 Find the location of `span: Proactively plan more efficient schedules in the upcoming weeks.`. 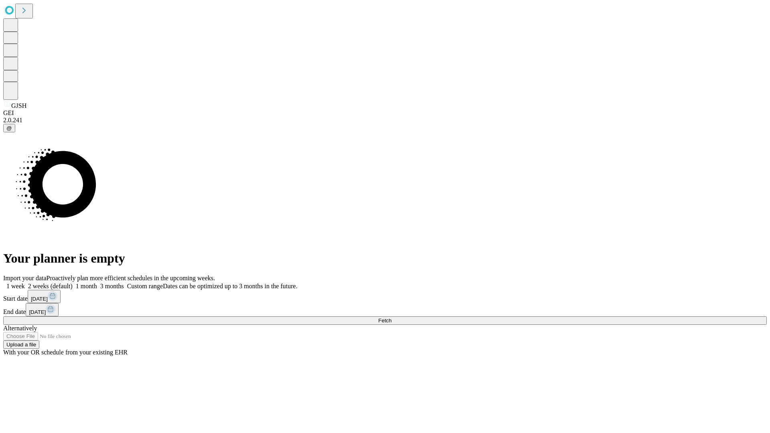

span: Proactively plan more efficient schedules in the upcoming weeks. is located at coordinates (131, 278).